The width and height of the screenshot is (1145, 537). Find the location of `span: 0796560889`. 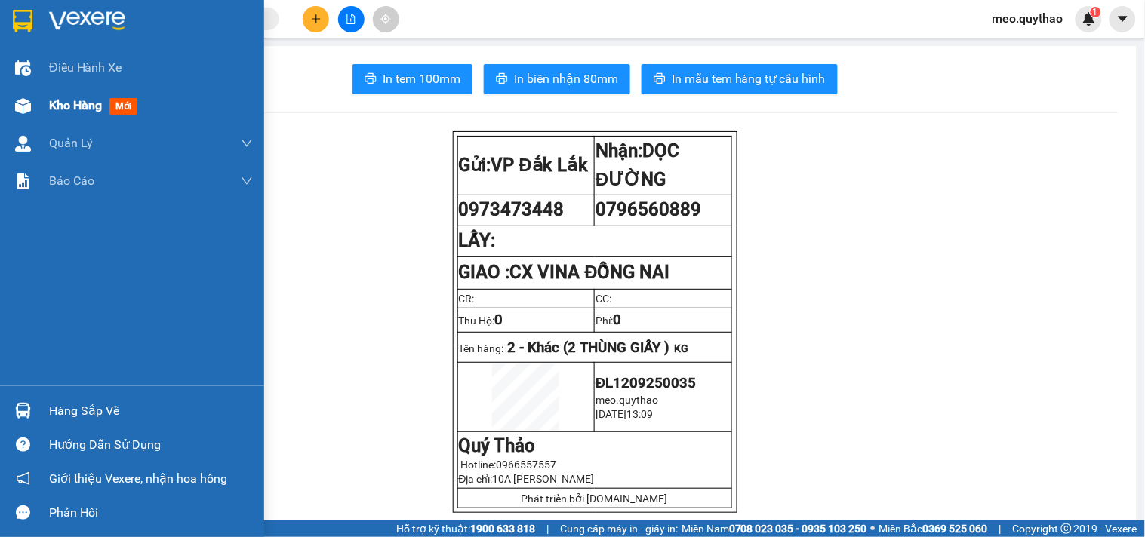

span: 0796560889 is located at coordinates (648, 210).